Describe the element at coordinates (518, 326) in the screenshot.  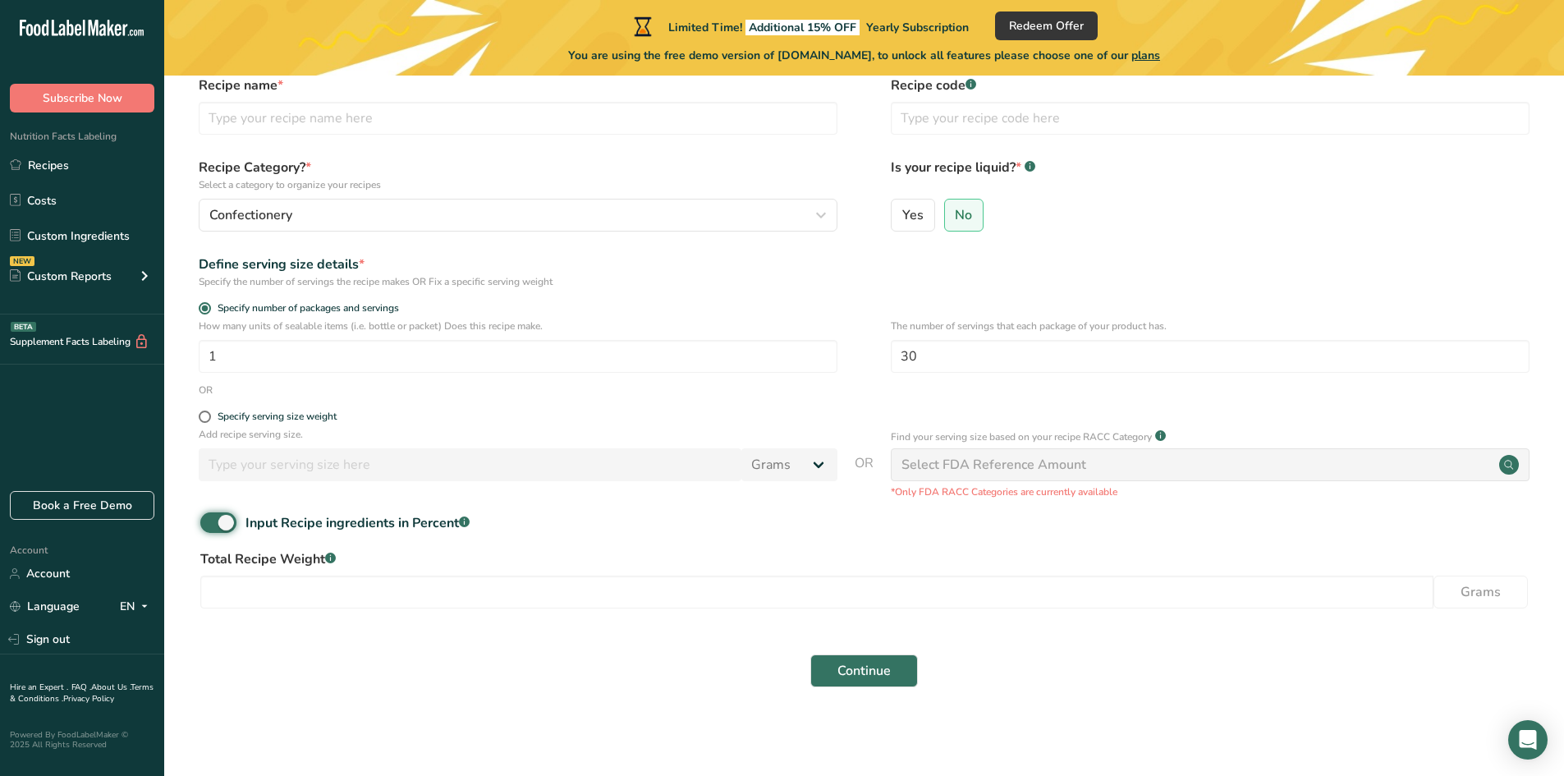
I see `p: How many units of sealable items (i.e. bottle or packet) Does this recipe make.` at that location.